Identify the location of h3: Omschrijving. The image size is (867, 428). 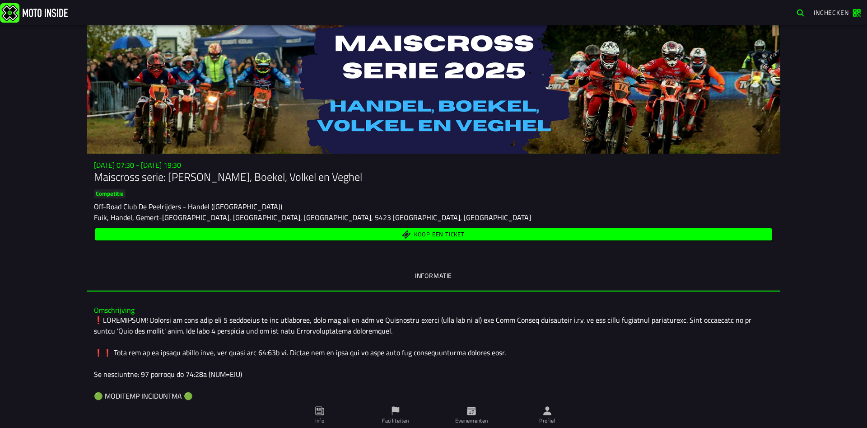
(434, 310).